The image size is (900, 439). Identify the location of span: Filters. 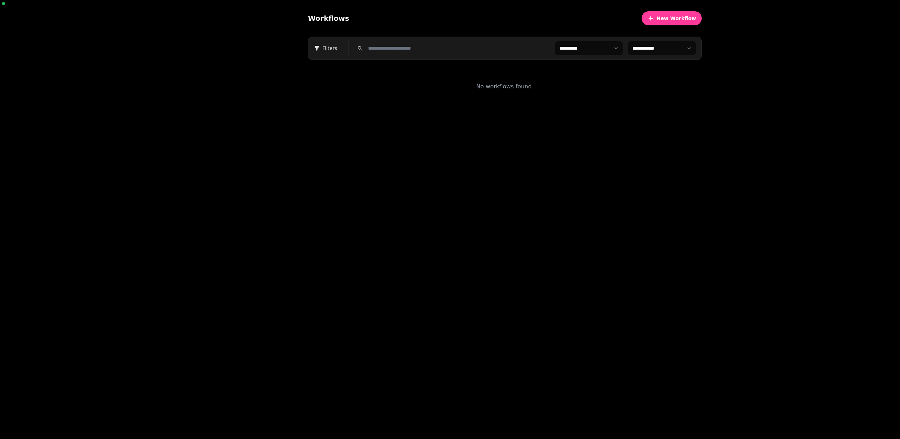
(328, 48).